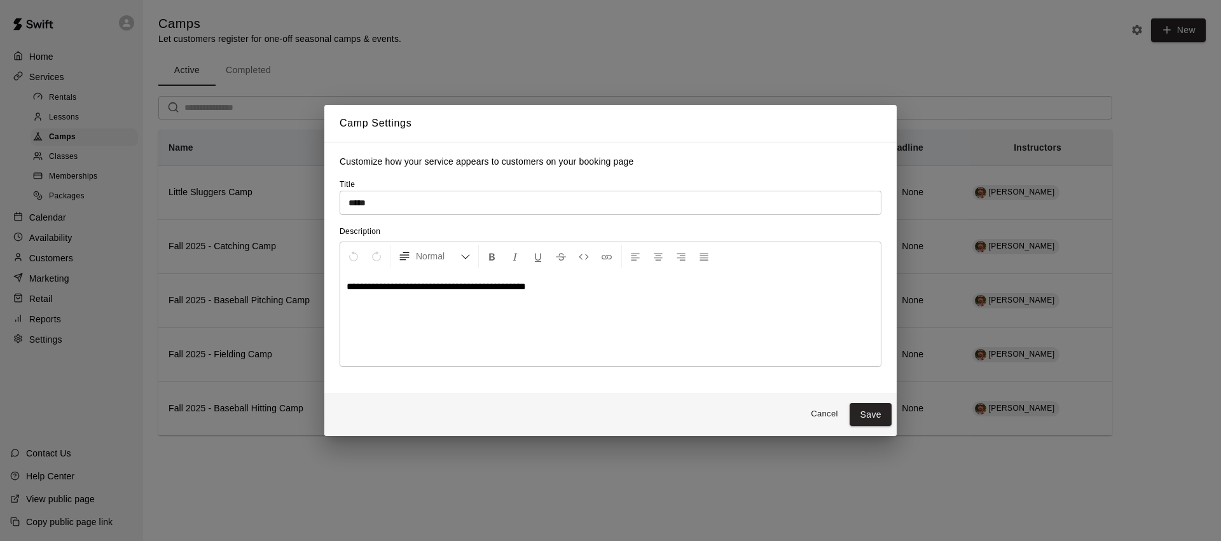 Image resolution: width=1221 pixels, height=541 pixels. What do you see at coordinates (377, 256) in the screenshot?
I see `button: Redo` at bounding box center [377, 256].